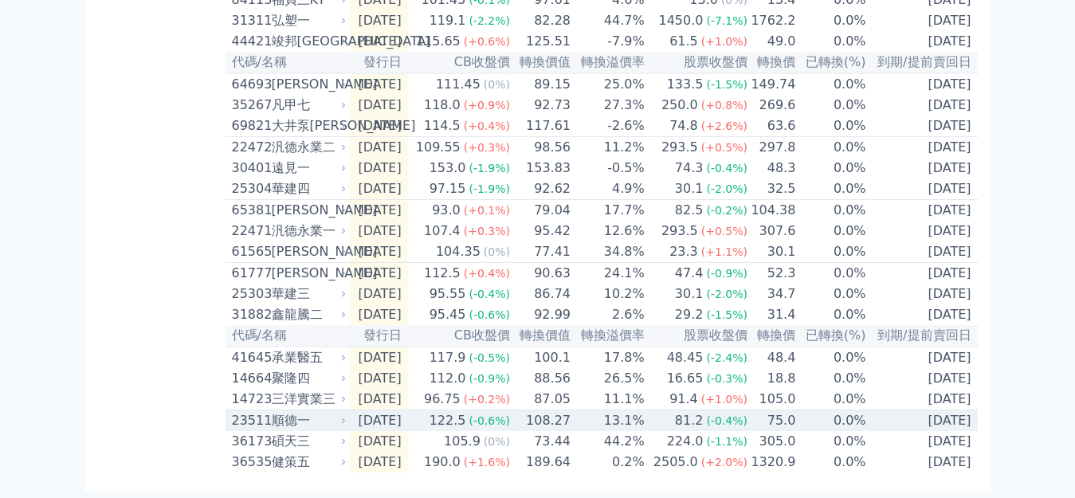  What do you see at coordinates (448, 168) in the screenshot?
I see `div: 153.0` at bounding box center [448, 168].